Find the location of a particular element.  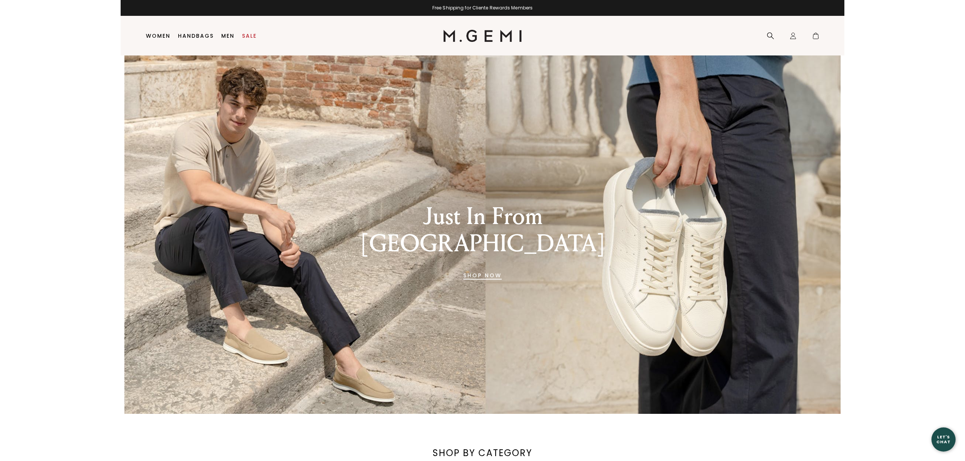

div: Let's Chat is located at coordinates (943, 439).